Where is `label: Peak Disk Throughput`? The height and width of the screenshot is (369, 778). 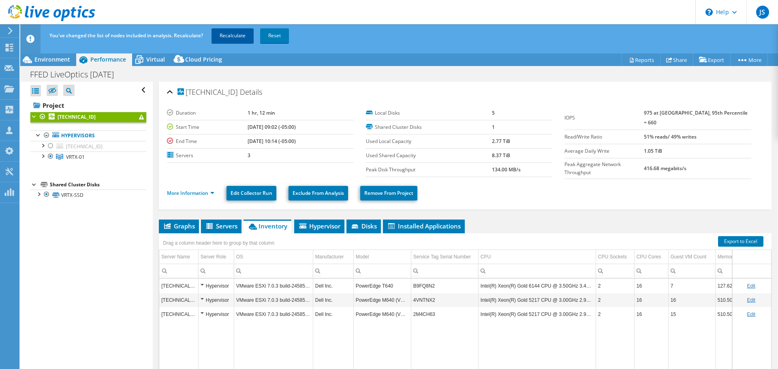 label: Peak Disk Throughput is located at coordinates (429, 170).